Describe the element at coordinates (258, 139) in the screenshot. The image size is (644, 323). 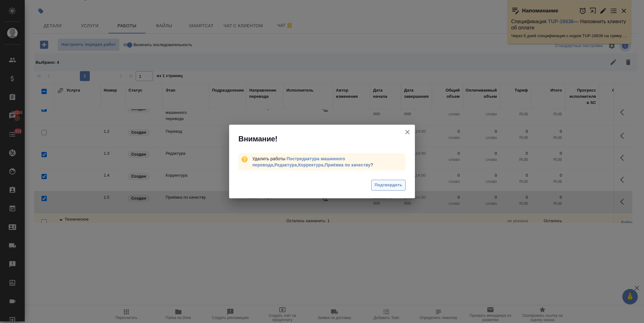
I see `span: Внимание!` at that location.